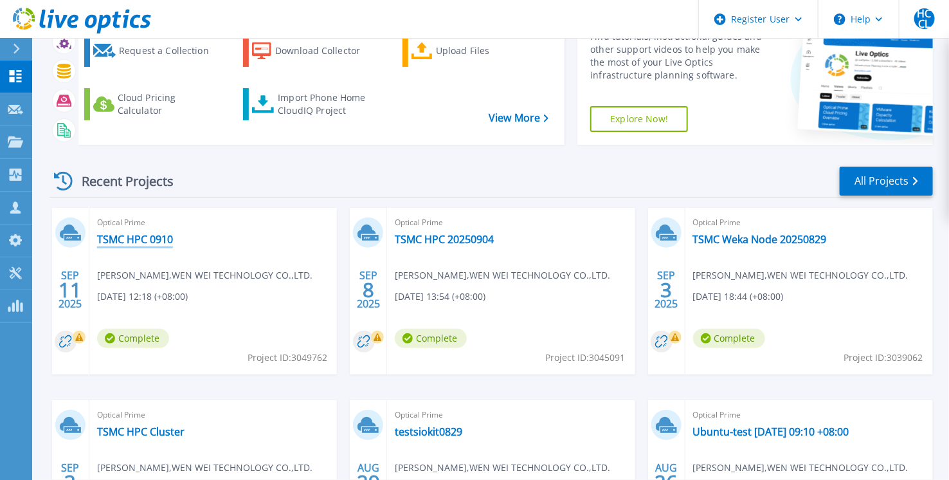 The width and height of the screenshot is (949, 480). Describe the element at coordinates (666, 289) in the screenshot. I see `span: 3` at that location.